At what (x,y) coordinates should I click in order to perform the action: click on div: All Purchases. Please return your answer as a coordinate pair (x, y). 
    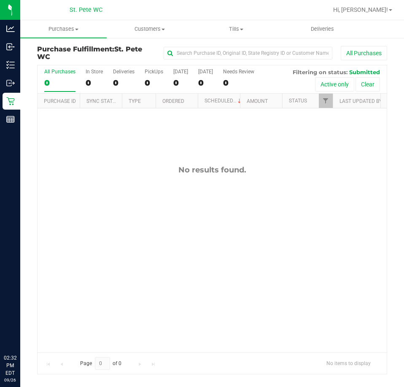
    Looking at the image, I should click on (60, 72).